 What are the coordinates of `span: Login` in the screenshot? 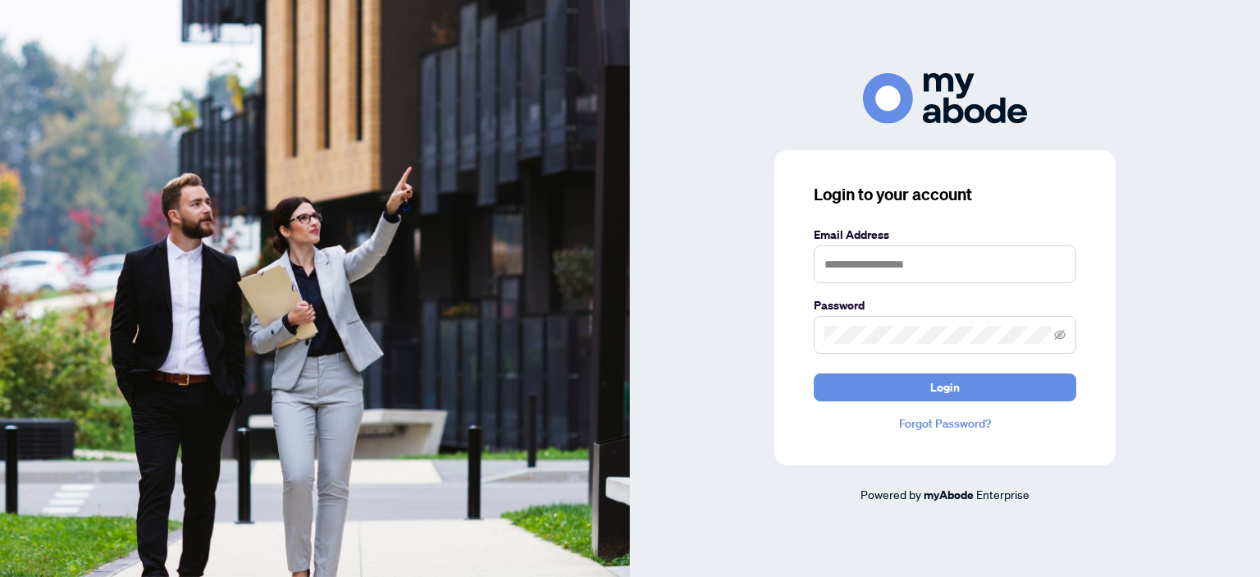 It's located at (945, 387).